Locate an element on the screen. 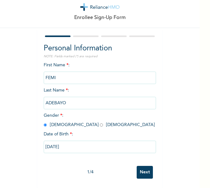 The width and height of the screenshot is (210, 188). input: DD-MM-YYYY is located at coordinates (100, 147).